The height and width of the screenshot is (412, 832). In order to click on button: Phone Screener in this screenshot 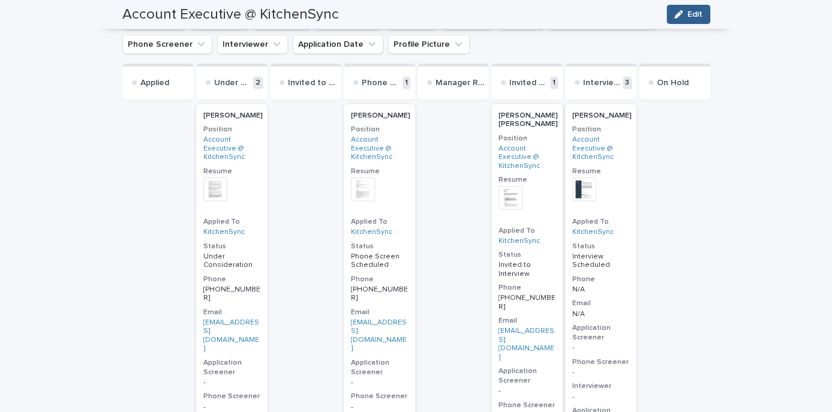, I will do `click(167, 44)`.